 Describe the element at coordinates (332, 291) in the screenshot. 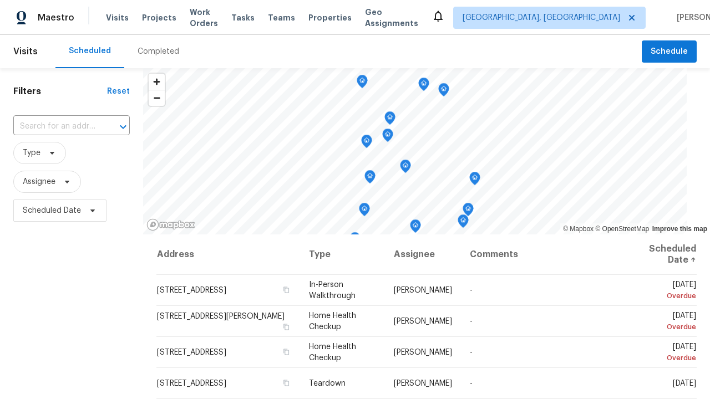

I see `span: In-Person Walkthrough` at that location.